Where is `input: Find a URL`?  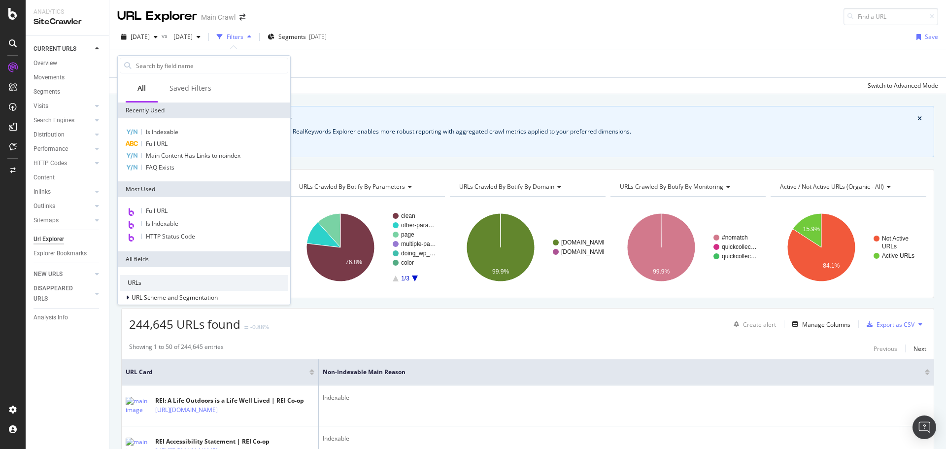
input: Find a URL is located at coordinates (891, 16).